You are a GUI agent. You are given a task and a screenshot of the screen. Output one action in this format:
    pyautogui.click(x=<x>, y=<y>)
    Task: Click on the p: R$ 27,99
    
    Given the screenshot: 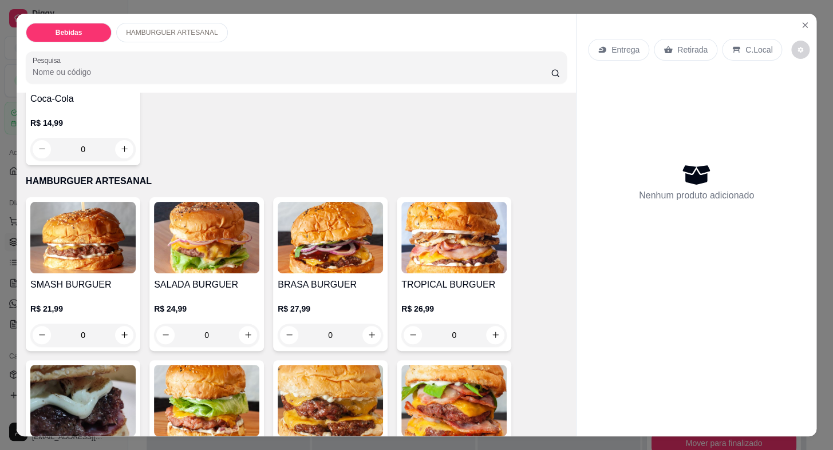 What is the action you would take?
    pyautogui.click(x=330, y=309)
    